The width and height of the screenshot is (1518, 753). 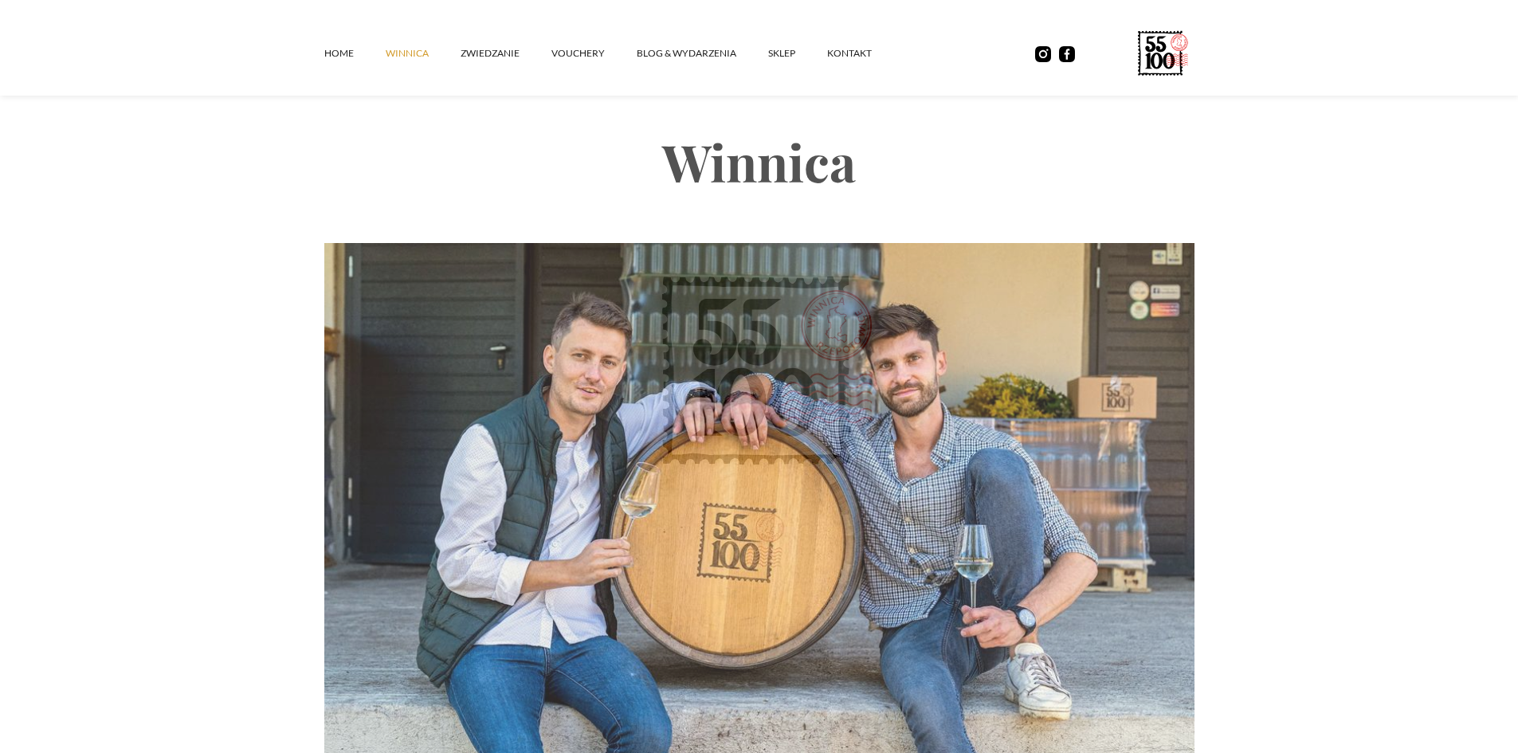 What do you see at coordinates (355, 53) in the screenshot?
I see `a: Home` at bounding box center [355, 53].